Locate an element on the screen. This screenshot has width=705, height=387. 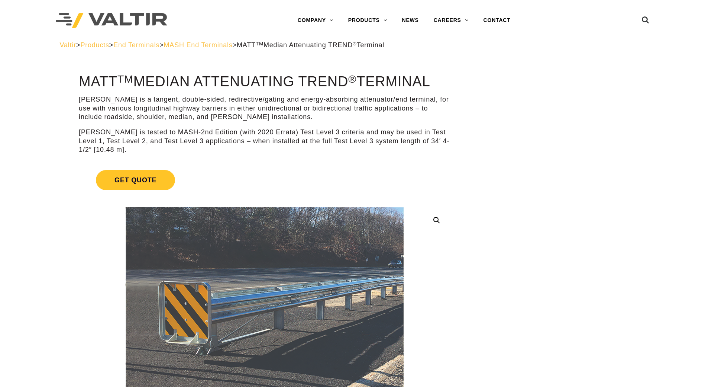
a: COMPANY is located at coordinates (316, 20).